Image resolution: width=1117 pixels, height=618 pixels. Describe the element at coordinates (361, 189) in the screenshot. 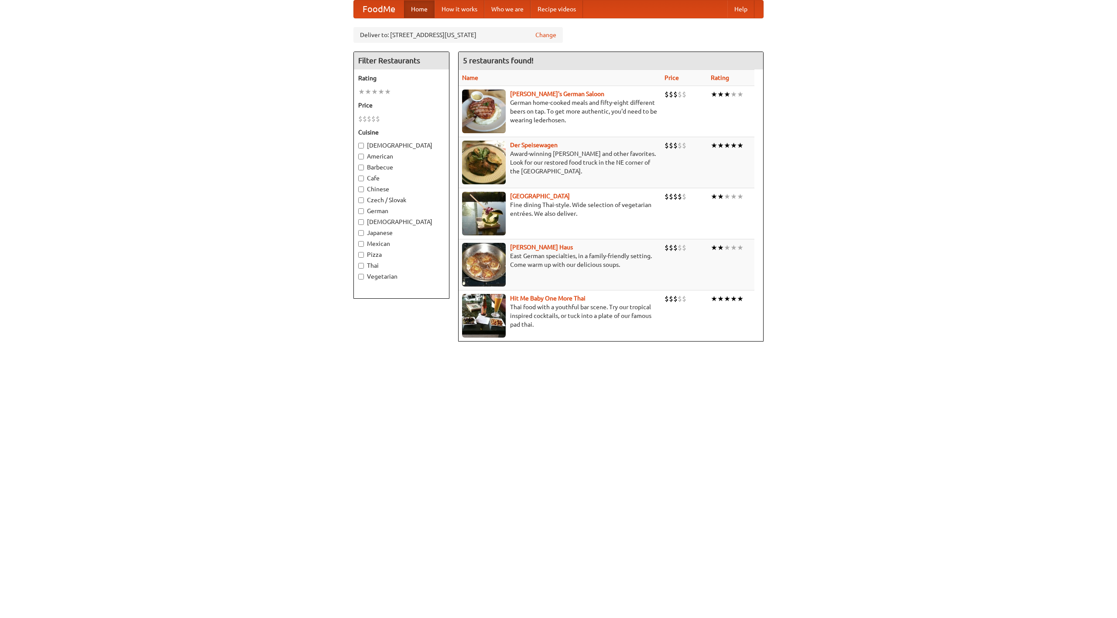

I see `input: Chinese` at that location.